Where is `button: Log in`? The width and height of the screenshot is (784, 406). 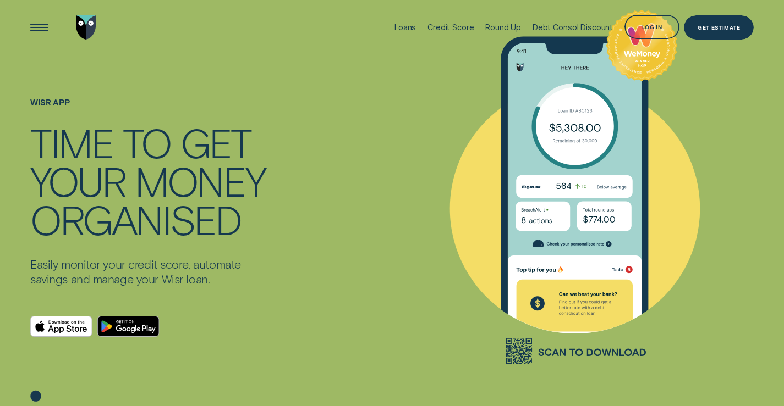
button: Log in is located at coordinates (652, 27).